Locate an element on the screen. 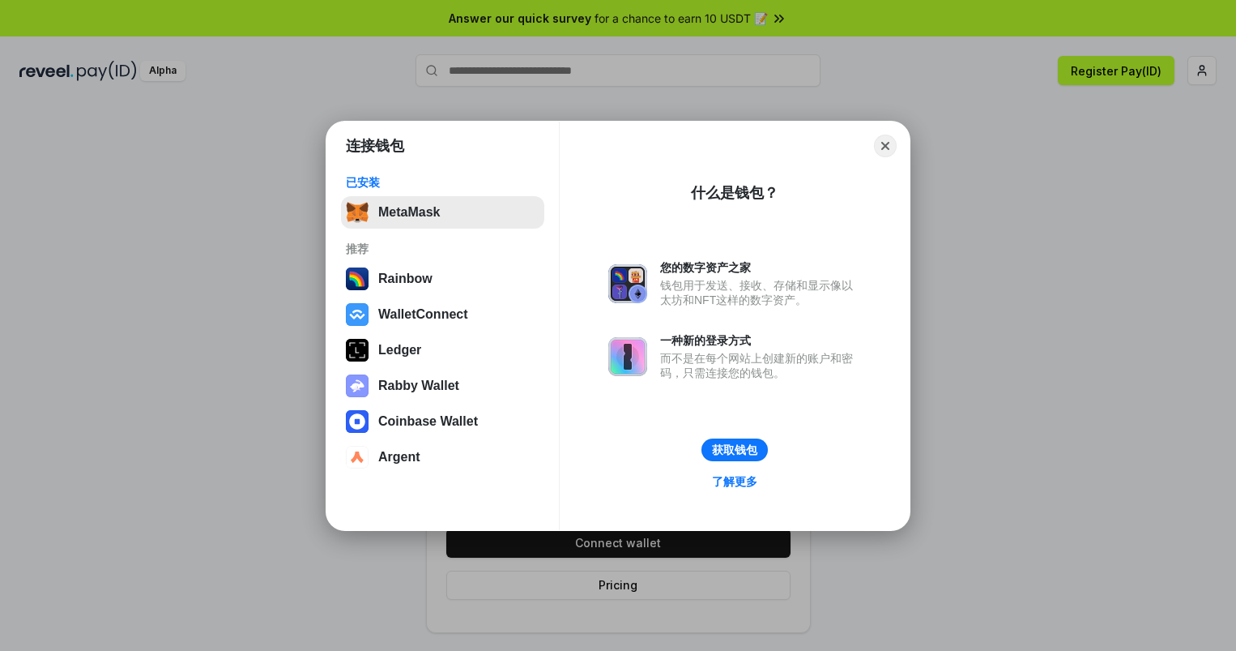  div: MetaMask is located at coordinates (409, 212).